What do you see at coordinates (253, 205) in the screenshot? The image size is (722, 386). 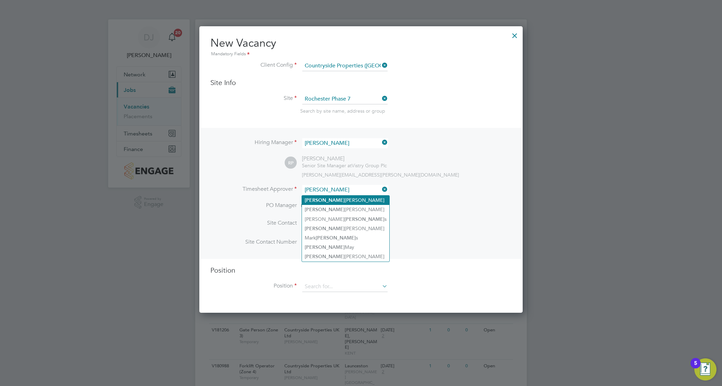 I see `label: PO Manager` at bounding box center [253, 205].